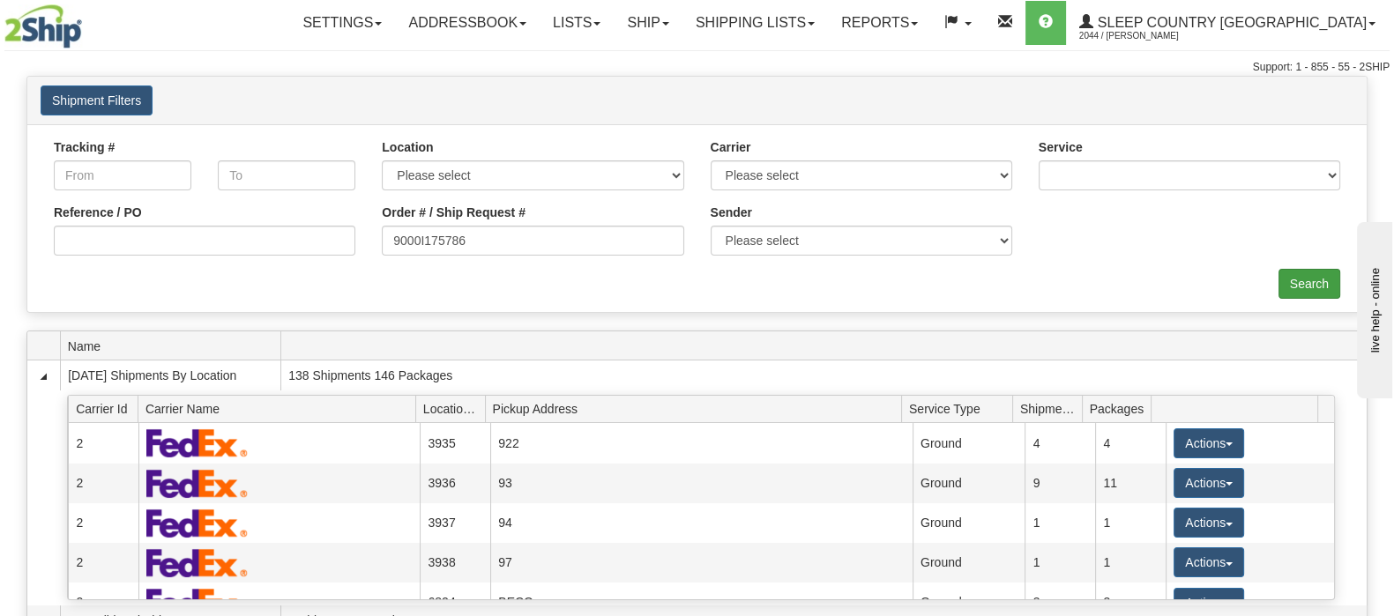 The height and width of the screenshot is (616, 1394). Describe the element at coordinates (1061, 147) in the screenshot. I see `label: Service` at that location.